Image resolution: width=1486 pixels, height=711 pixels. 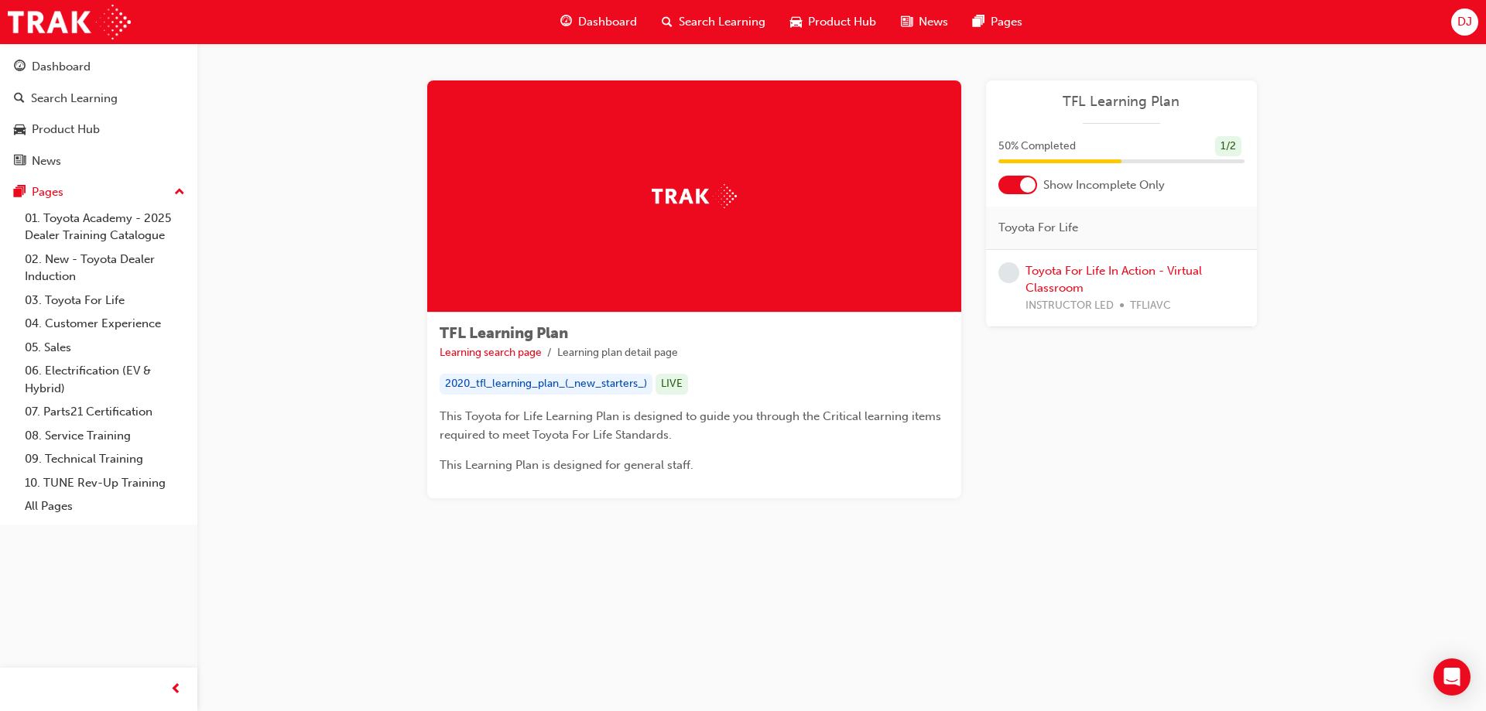 What do you see at coordinates (98, 98) in the screenshot?
I see `a: Search Learning` at bounding box center [98, 98].